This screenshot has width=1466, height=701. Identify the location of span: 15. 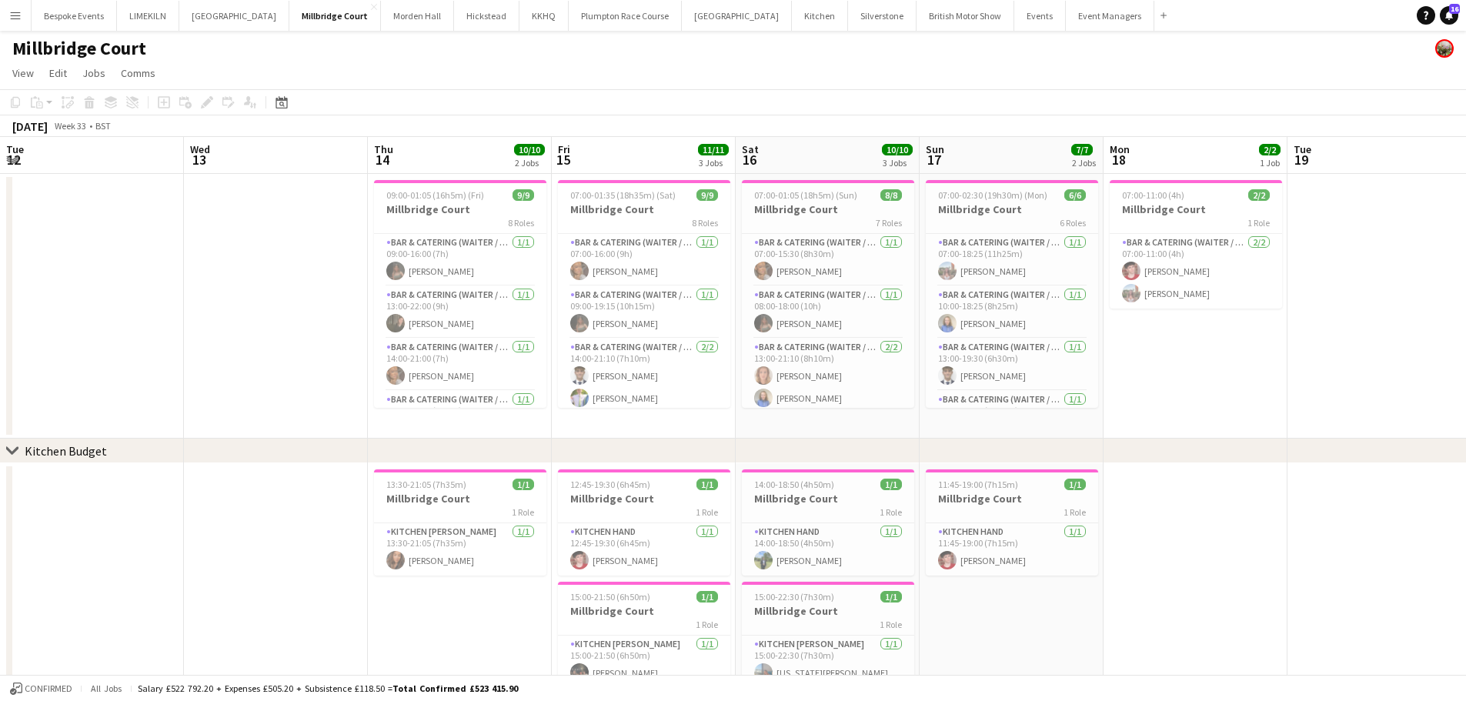
(562, 159).